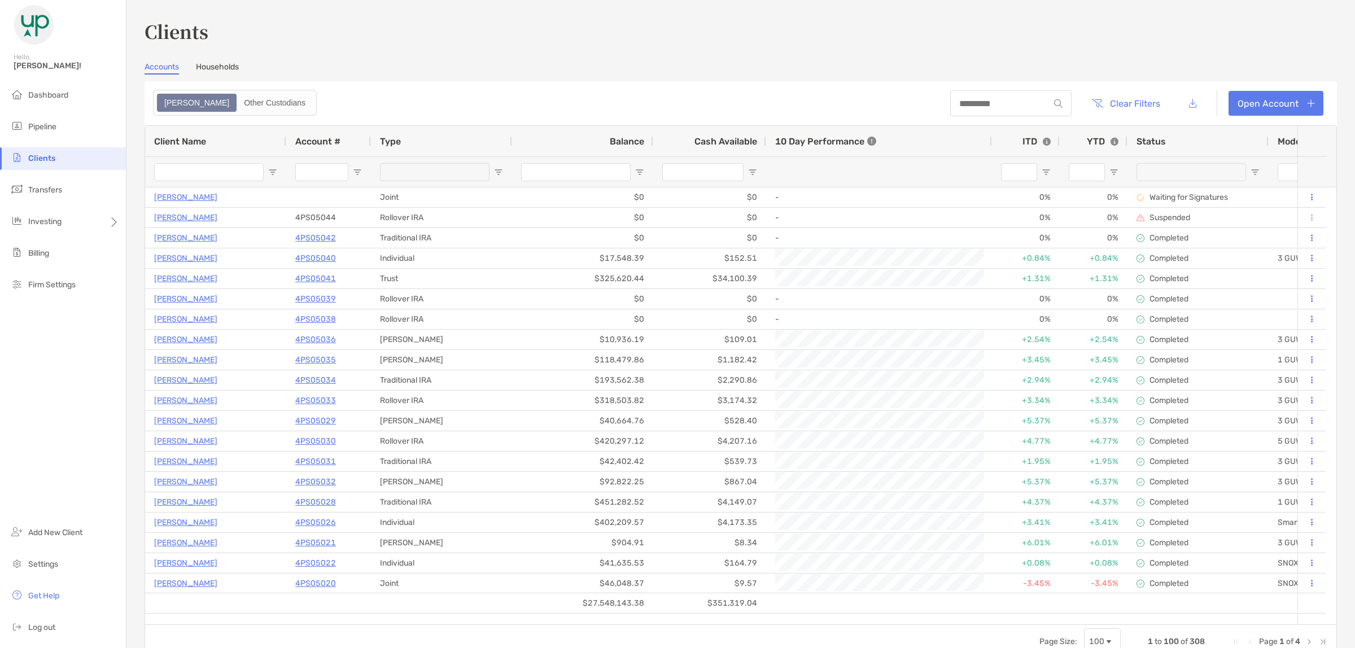  I want to click on span: Dashboard, so click(48, 95).